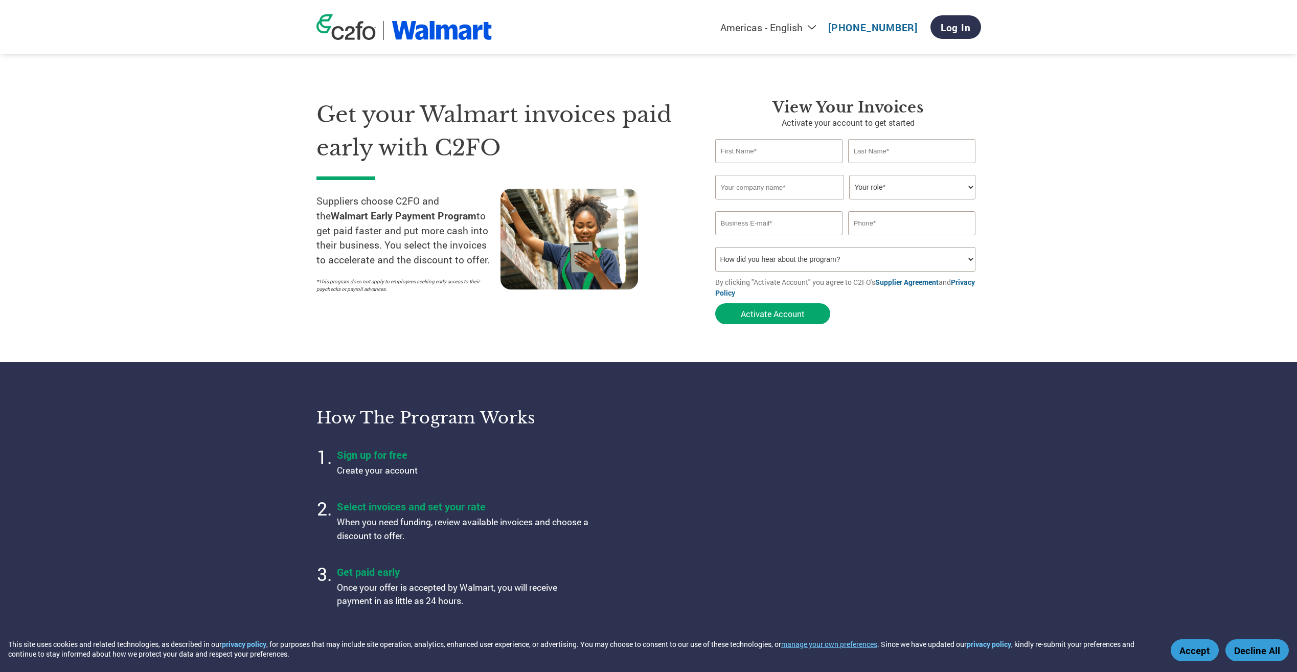 This screenshot has width=1297, height=672. Describe the element at coordinates (907, 282) in the screenshot. I see `a: Supplier Agreement` at that location.